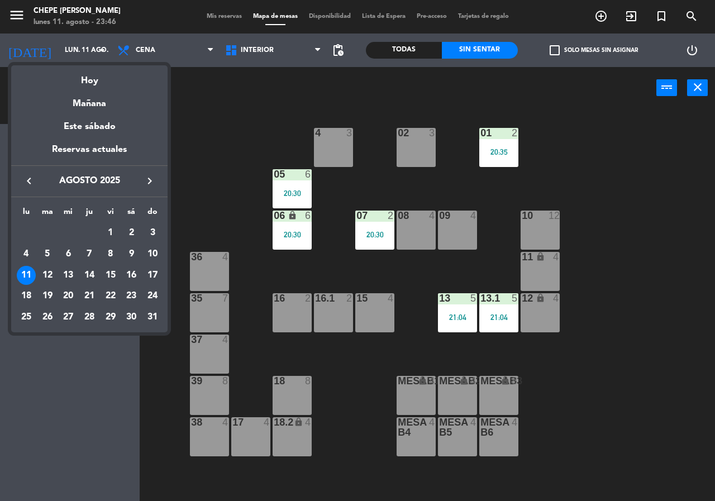  What do you see at coordinates (89, 154) in the screenshot?
I see `div: Reservas actuales` at bounding box center [89, 154].